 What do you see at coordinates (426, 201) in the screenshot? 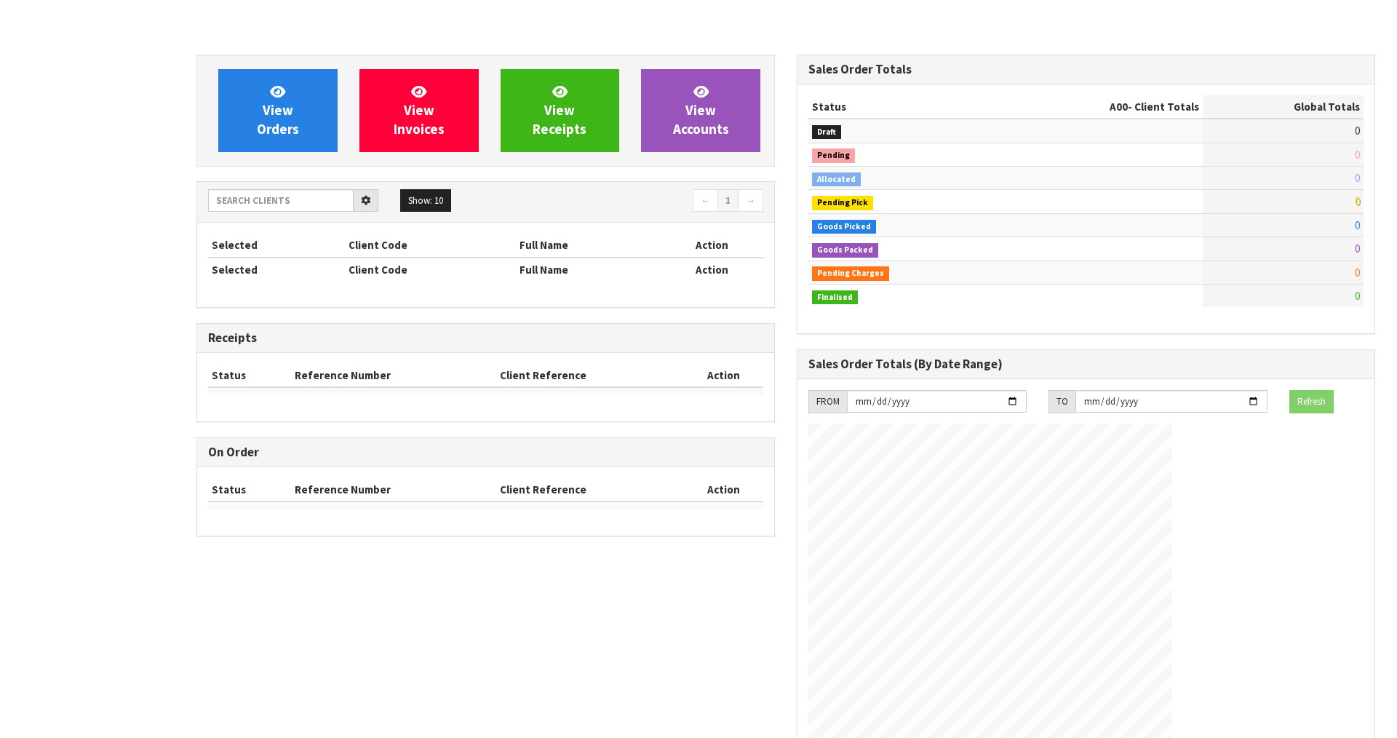
I see `button: Show: 10` at bounding box center [426, 201].